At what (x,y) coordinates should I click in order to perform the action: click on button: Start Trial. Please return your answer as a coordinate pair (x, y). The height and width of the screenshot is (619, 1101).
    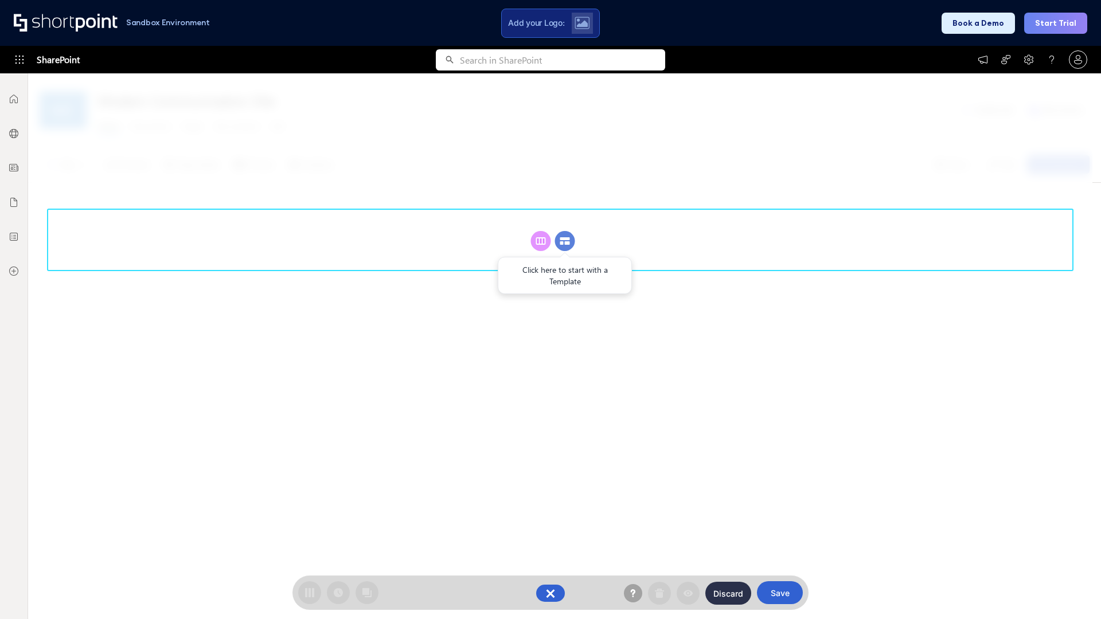
    Looking at the image, I should click on (1056, 23).